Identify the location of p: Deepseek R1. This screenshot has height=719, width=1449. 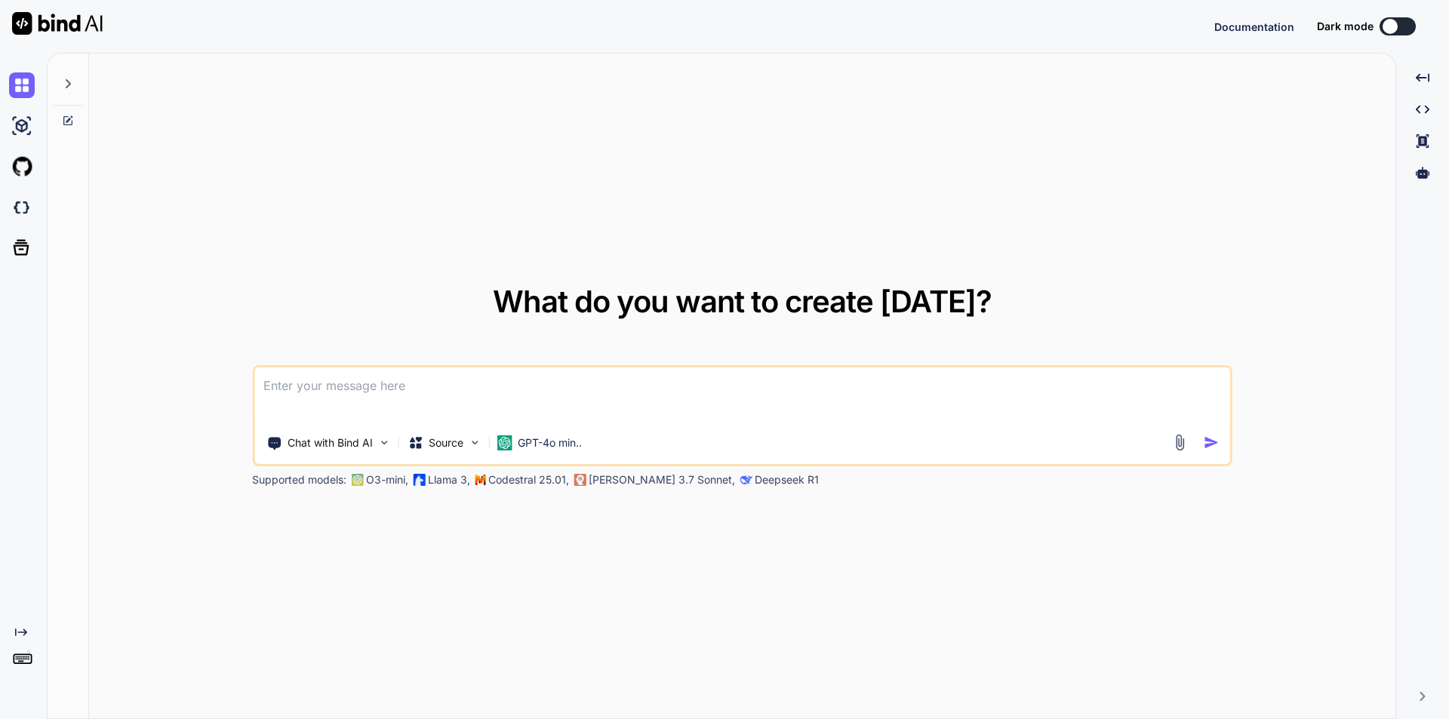
(786, 480).